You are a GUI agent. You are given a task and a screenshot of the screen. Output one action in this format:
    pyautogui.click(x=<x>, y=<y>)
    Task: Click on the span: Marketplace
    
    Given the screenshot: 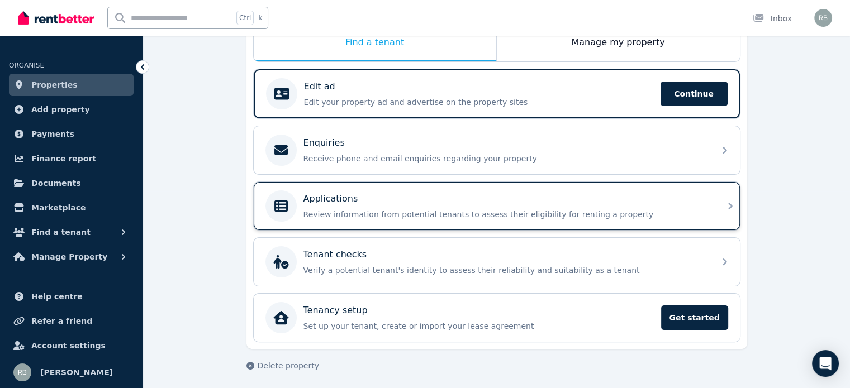 What is the action you would take?
    pyautogui.click(x=58, y=208)
    